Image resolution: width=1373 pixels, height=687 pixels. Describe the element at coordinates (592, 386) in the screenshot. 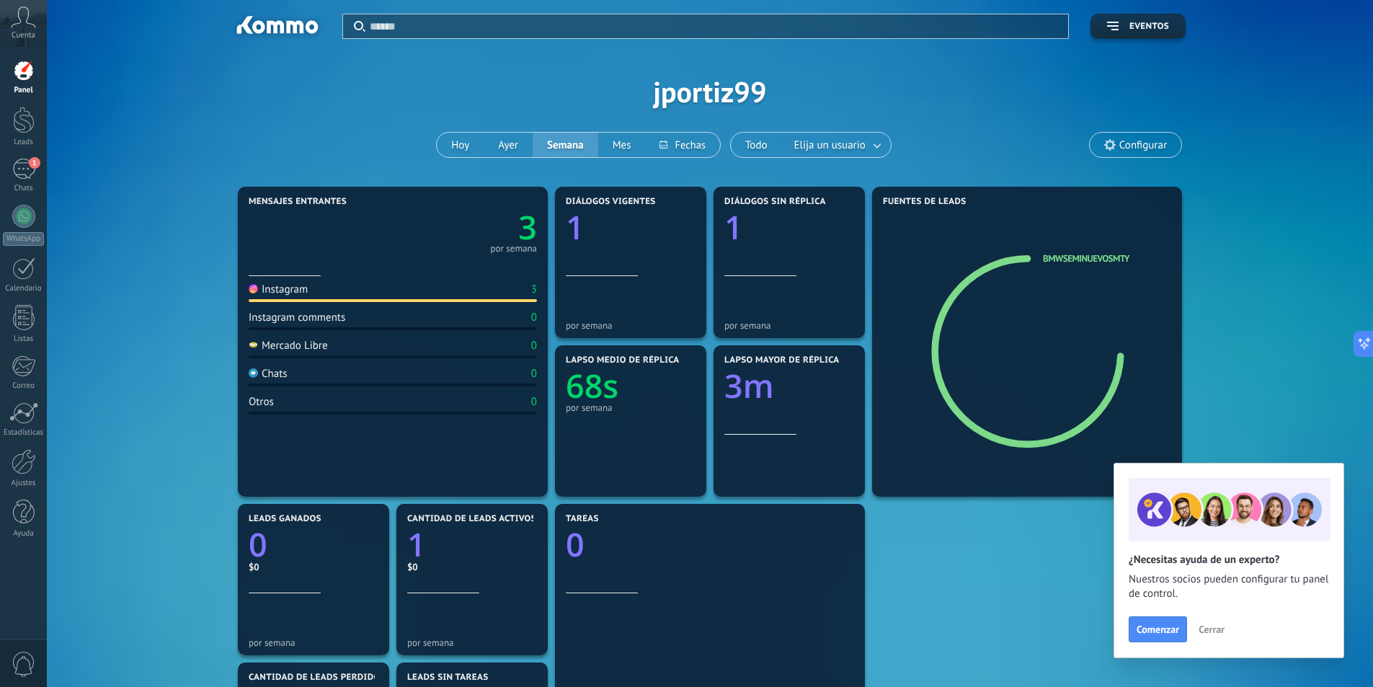

I see `text: 68s` at that location.